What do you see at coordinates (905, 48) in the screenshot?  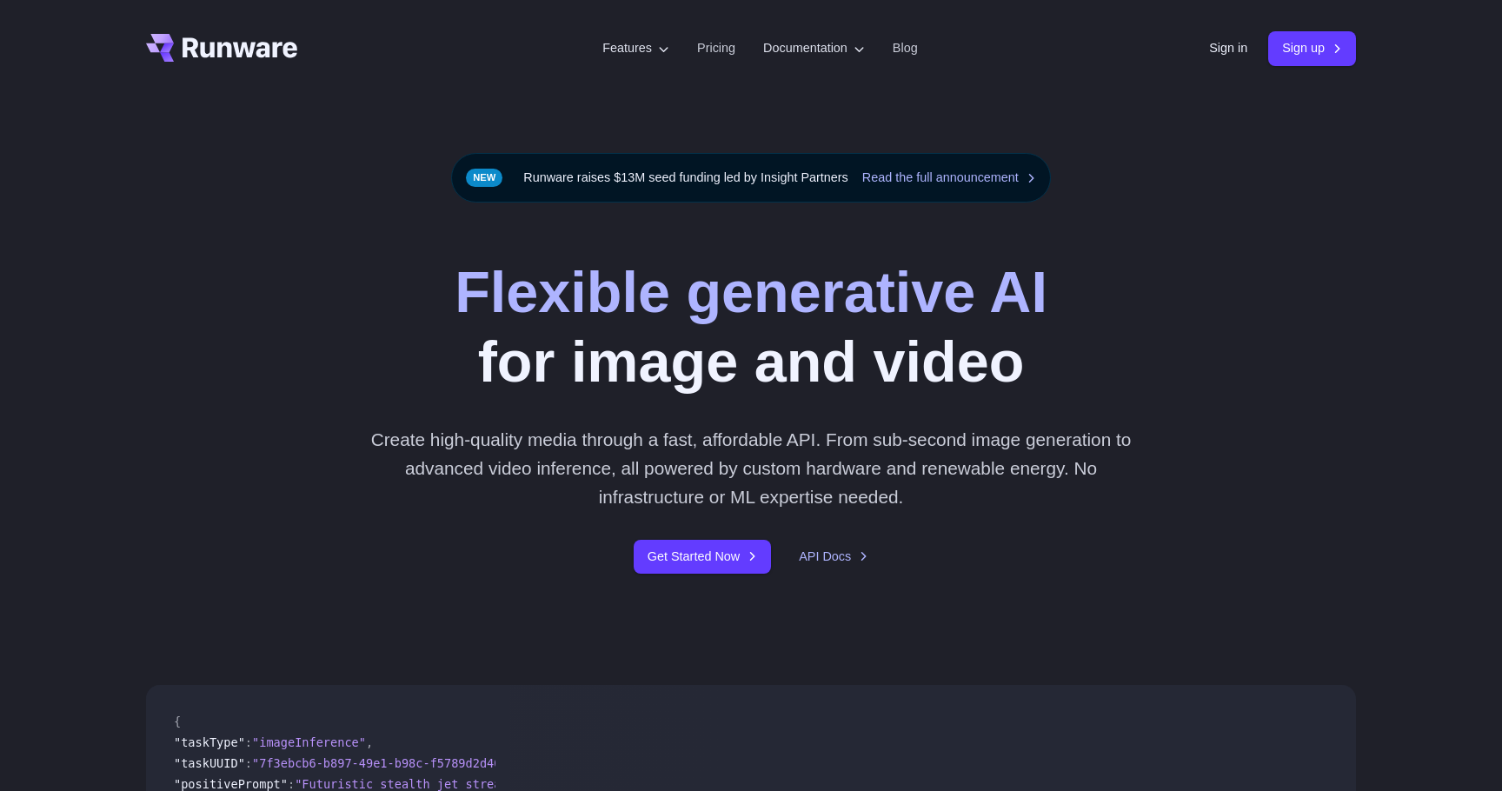 I see `a: Blog` at bounding box center [905, 48].